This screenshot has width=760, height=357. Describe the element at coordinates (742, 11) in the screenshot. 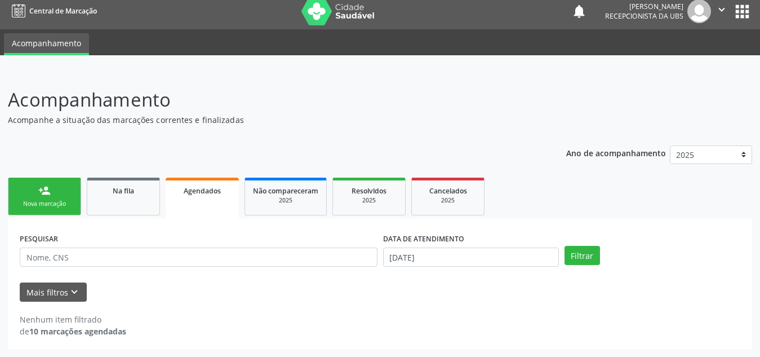

I see `button: apps` at that location.